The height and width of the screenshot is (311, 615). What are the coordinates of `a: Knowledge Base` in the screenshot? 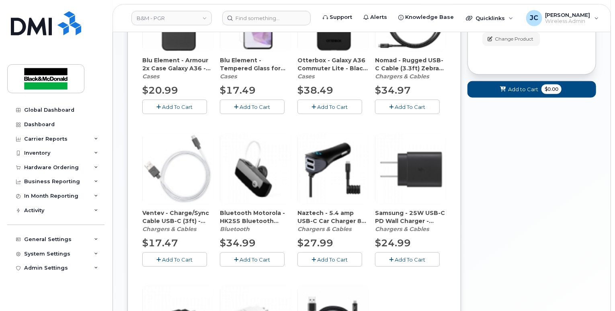 It's located at (426, 17).